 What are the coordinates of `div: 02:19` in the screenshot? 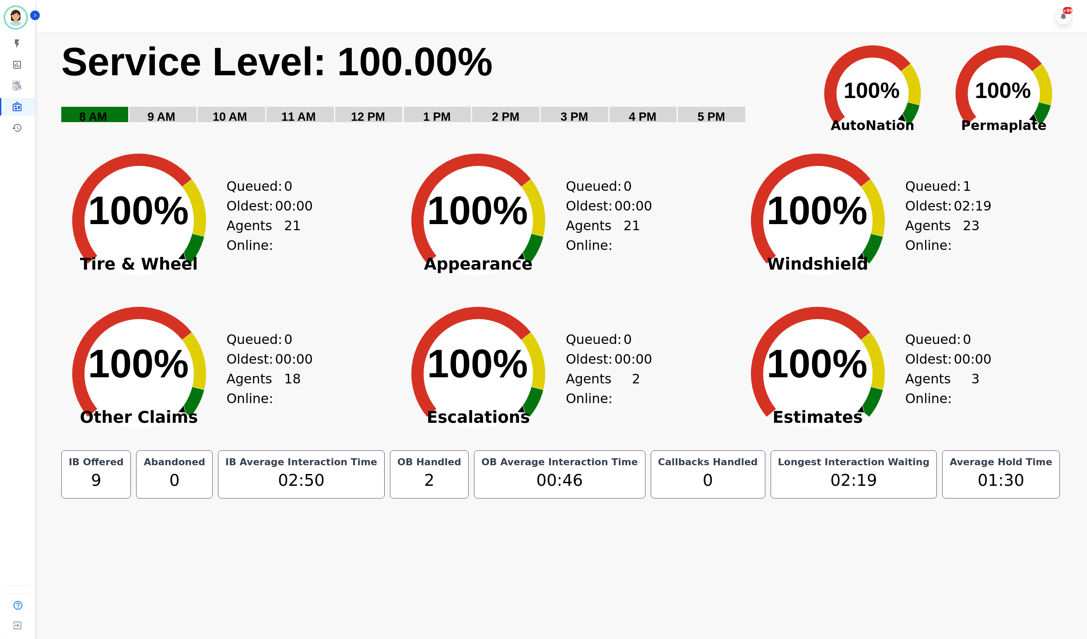 It's located at (853, 480).